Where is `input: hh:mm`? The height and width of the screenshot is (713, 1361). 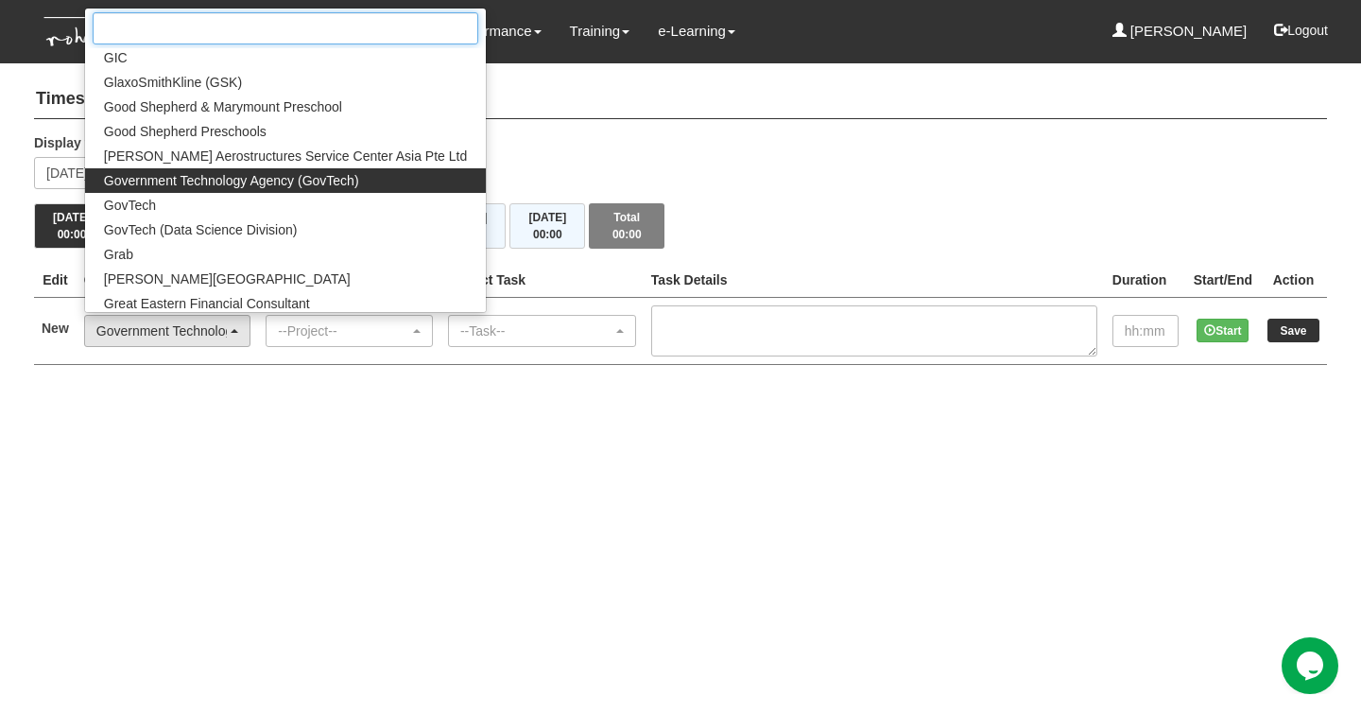 input: hh:mm is located at coordinates (1145, 331).